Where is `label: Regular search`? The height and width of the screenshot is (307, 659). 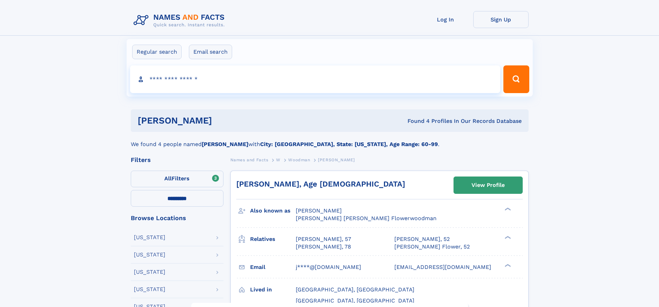
label: Regular search is located at coordinates (157, 52).